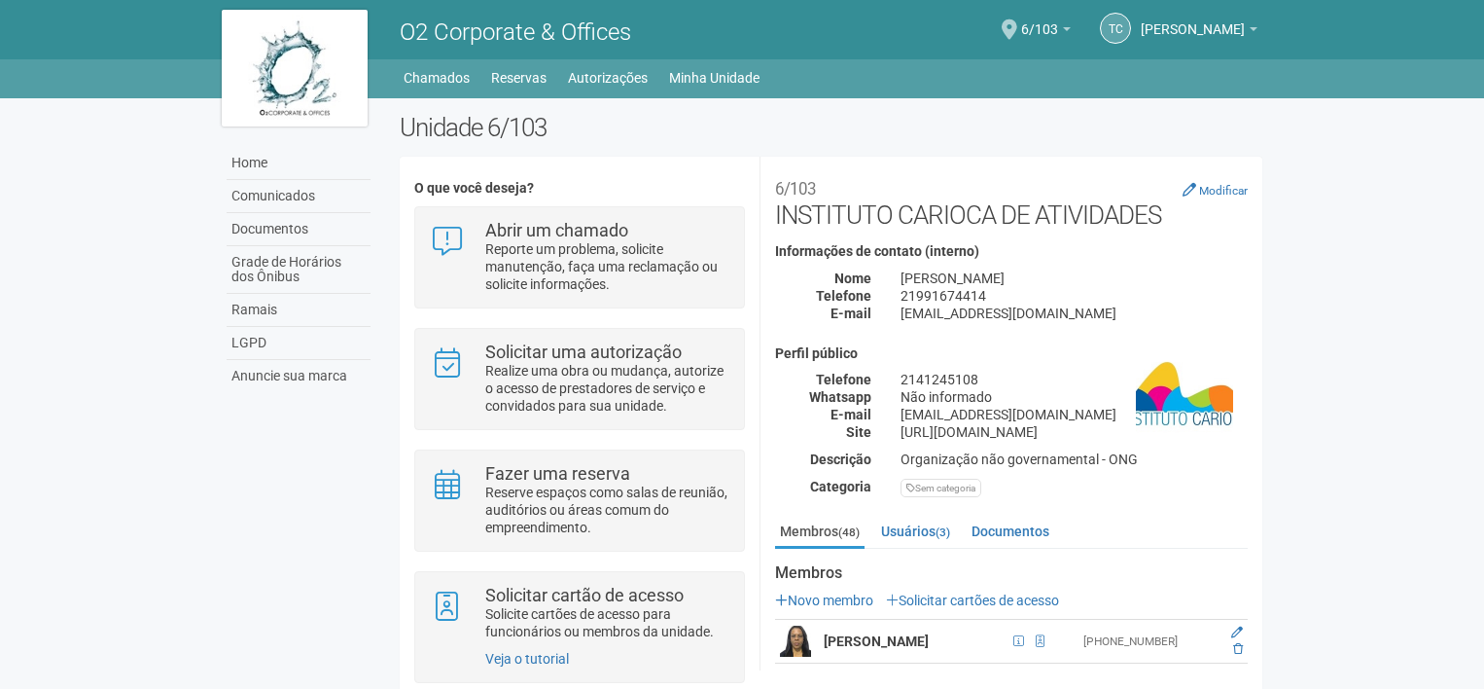 This screenshot has width=1484, height=689. What do you see at coordinates (1074, 459) in the screenshot?
I see `div: Organização não governamental - ONG` at bounding box center [1074, 459].